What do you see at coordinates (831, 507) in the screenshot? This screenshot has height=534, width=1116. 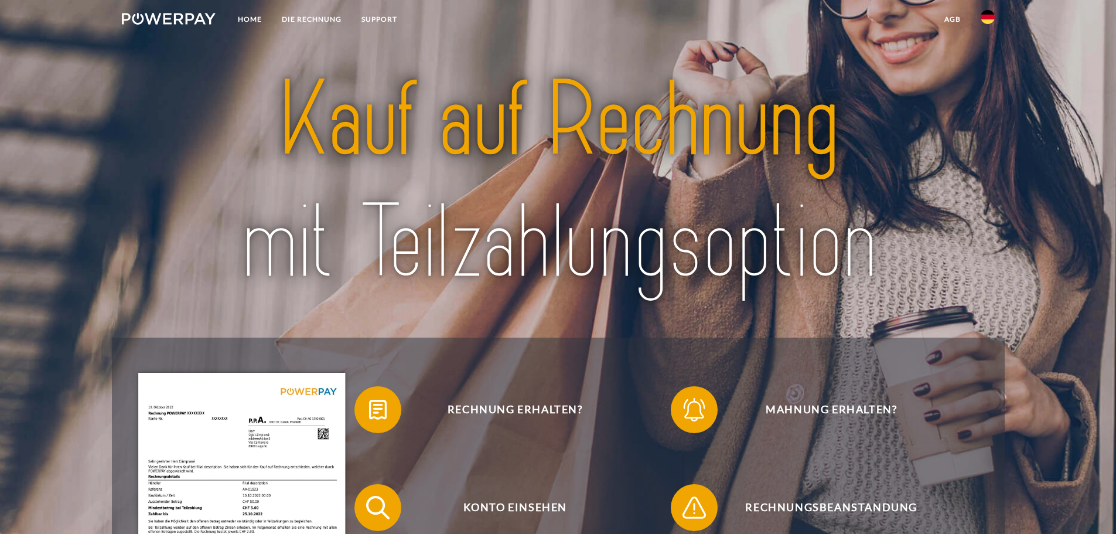 I see `span: Rechnungsbeanstandung` at bounding box center [831, 507].